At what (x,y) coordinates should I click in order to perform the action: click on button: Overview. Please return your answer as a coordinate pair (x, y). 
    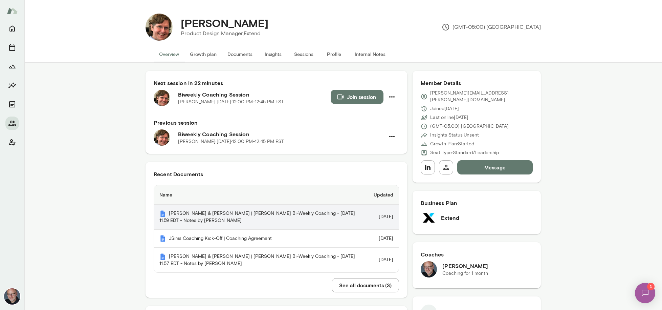
    Looking at the image, I should click on (169, 54).